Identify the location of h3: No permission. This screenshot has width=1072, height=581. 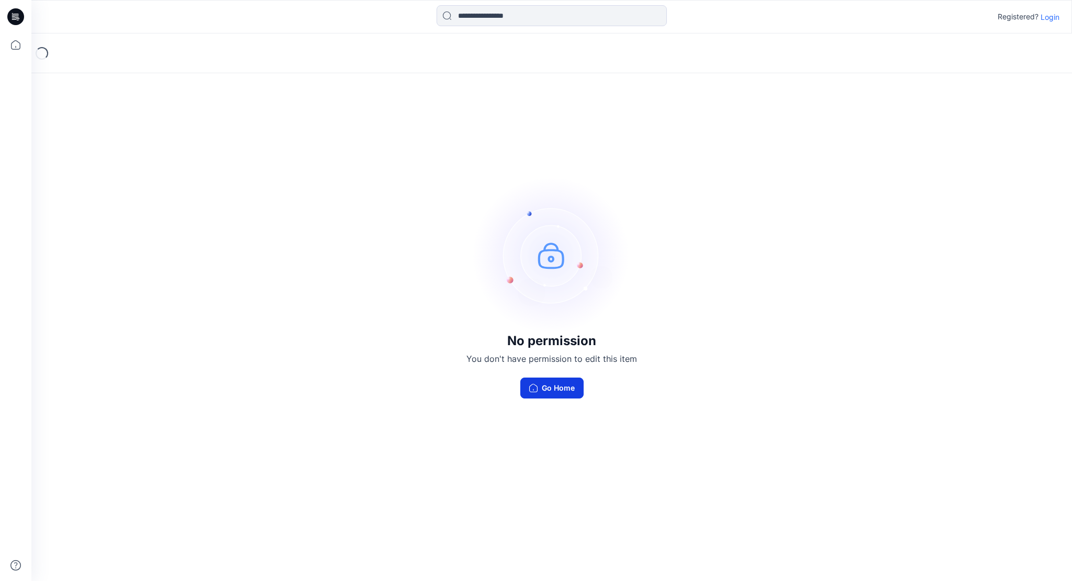
(552, 341).